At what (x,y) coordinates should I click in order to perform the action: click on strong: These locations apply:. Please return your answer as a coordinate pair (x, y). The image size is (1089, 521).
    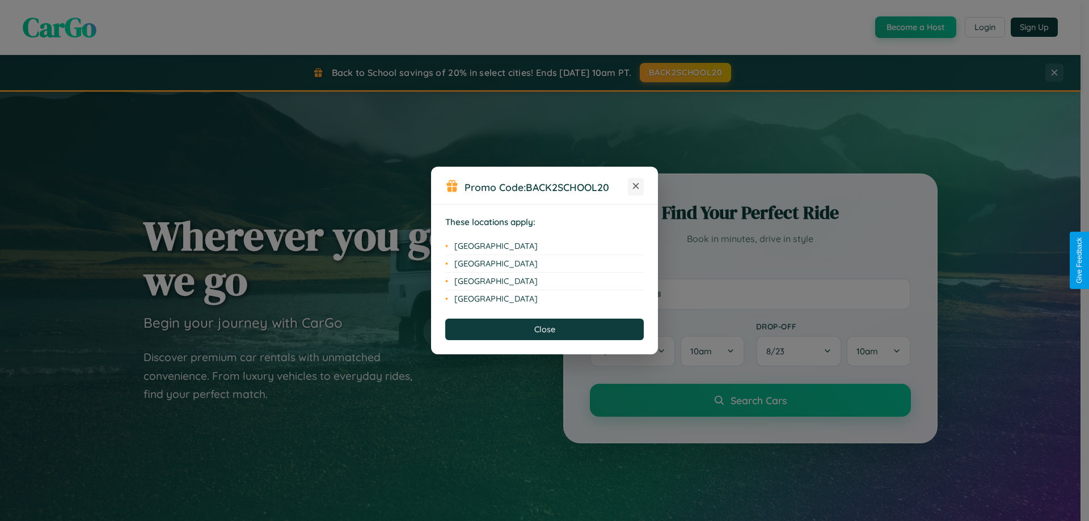
    Looking at the image, I should click on (490, 222).